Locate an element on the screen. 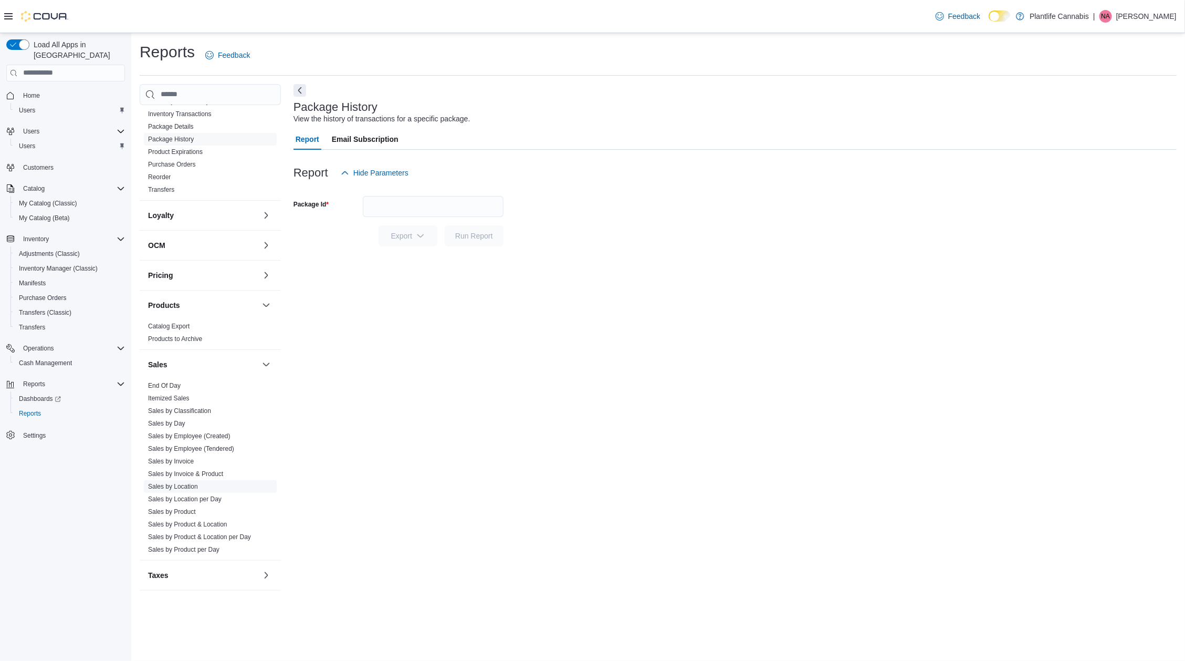 Image resolution: width=1185 pixels, height=661 pixels. span: Cash Management is located at coordinates (70, 363).